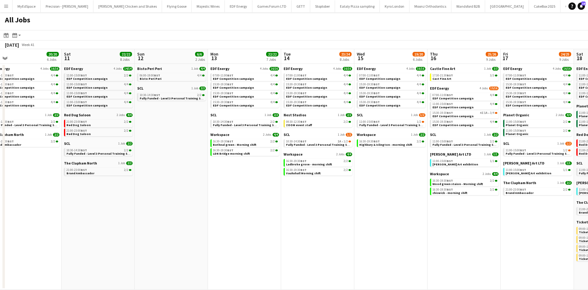  What do you see at coordinates (469, 6) in the screenshot?
I see `button: Wandsford B2B` at bounding box center [469, 6].